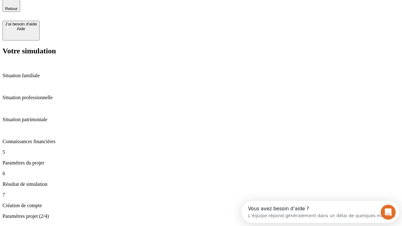 This screenshot has height=226, width=402. Describe the element at coordinates (11, 8) in the screenshot. I see `span: Retour` at that location.